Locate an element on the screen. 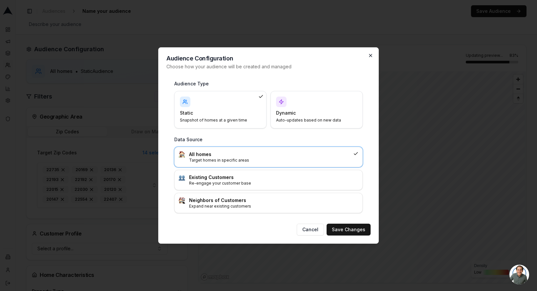 Image resolution: width=537 pixels, height=291 pixels. p: Choose how your audience will be created and managed is located at coordinates (268, 67).